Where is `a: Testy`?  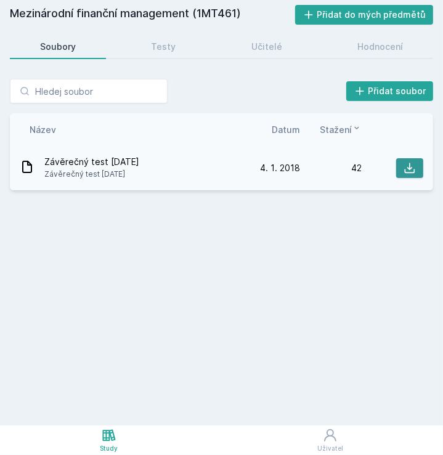
a: Testy is located at coordinates (163, 47).